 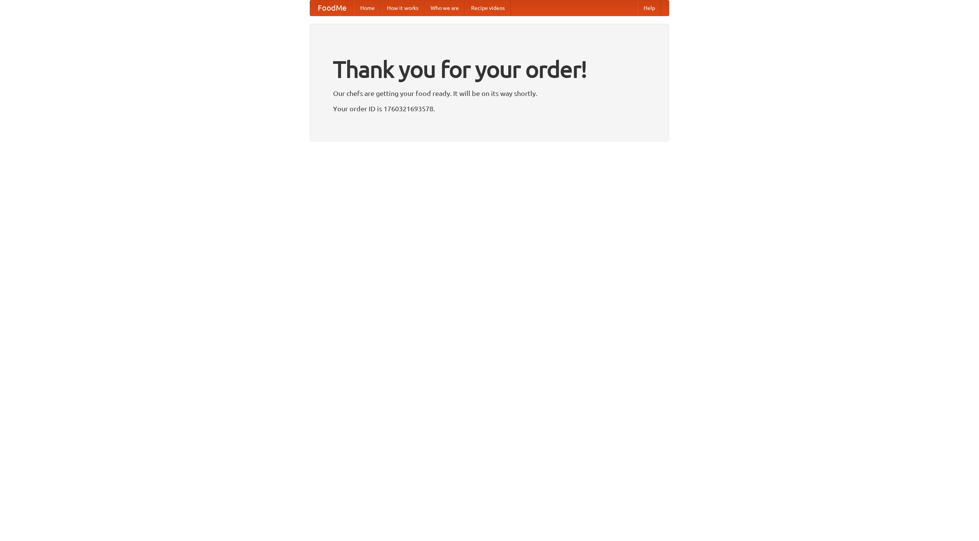 I want to click on a: Home, so click(x=367, y=8).